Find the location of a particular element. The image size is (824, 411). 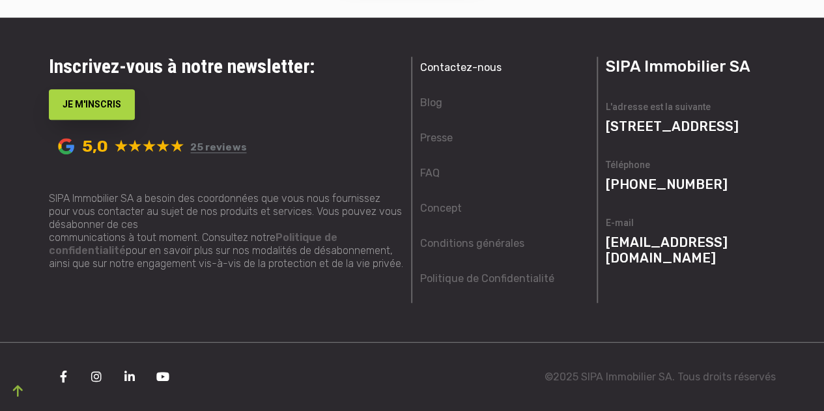

p: communications à tout moment. Consultez notre pour en savoir plus sur nos modalités de désabonnem... is located at coordinates (226, 251).